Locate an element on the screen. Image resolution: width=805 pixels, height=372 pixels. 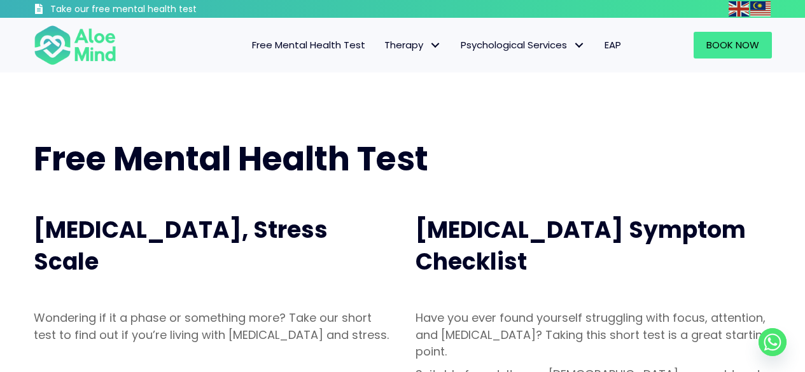
span: Therapy: submenu is located at coordinates (435, 45).